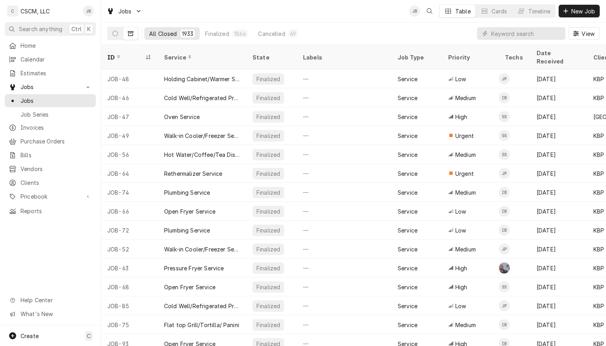 This screenshot has height=346, width=606. Describe the element at coordinates (504, 268) in the screenshot. I see `div: CL` at that location.